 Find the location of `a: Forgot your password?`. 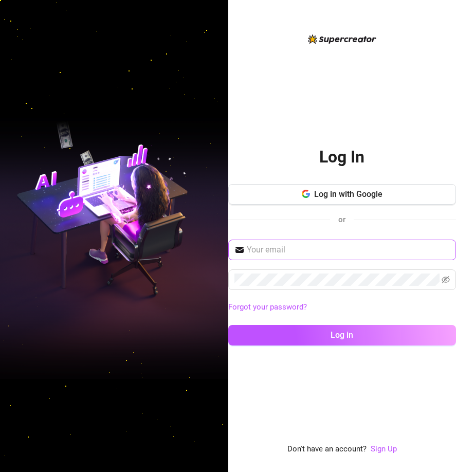

a: Forgot your password? is located at coordinates (268, 307).